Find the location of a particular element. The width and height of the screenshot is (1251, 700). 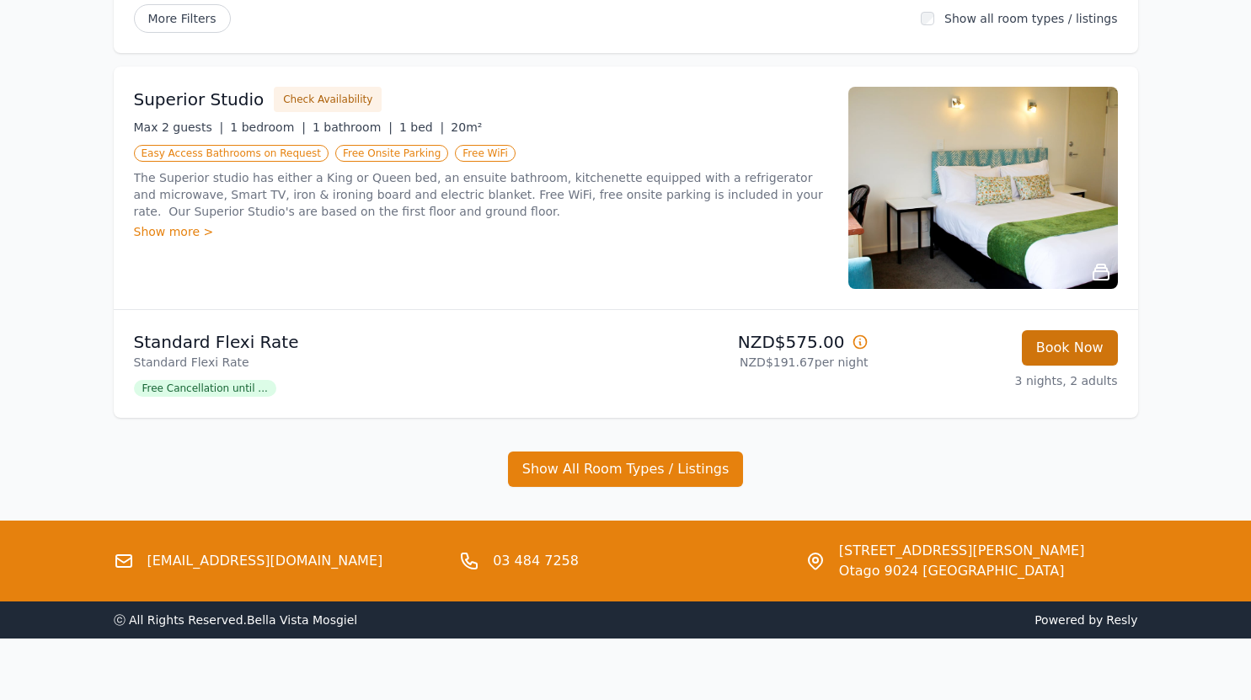

span: More Filters is located at coordinates (182, 19).